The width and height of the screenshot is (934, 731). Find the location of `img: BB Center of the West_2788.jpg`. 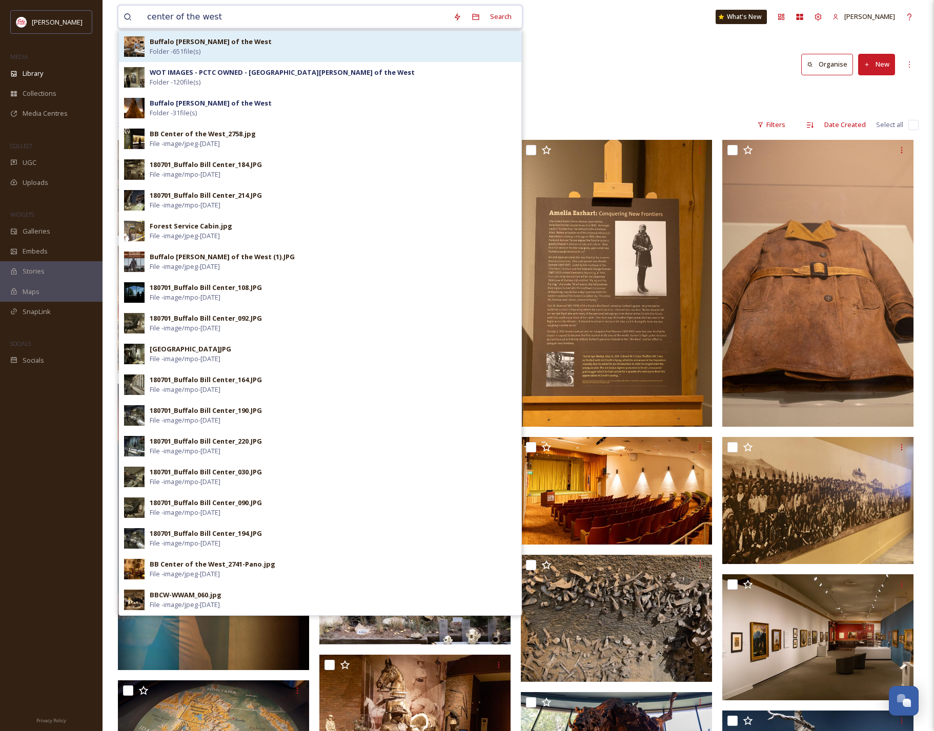

img: BB Center of the West_2788.jpg is located at coordinates (213, 527).